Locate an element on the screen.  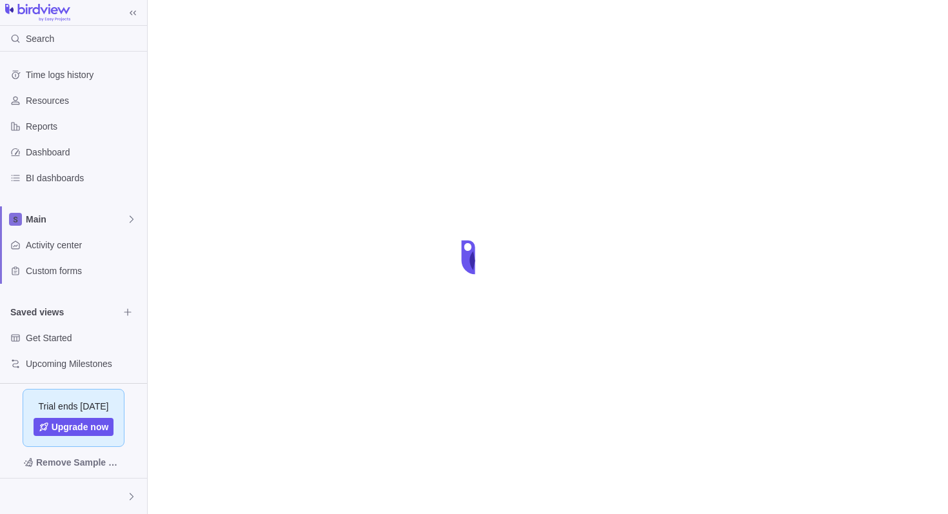
span: Custom forms is located at coordinates (84, 271).